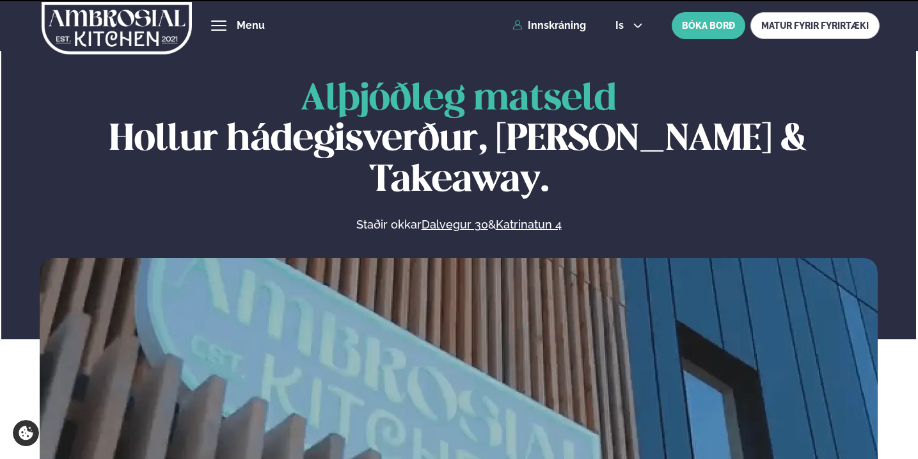 The height and width of the screenshot is (459, 918). Describe the element at coordinates (621, 26) in the screenshot. I see `span: is` at that location.